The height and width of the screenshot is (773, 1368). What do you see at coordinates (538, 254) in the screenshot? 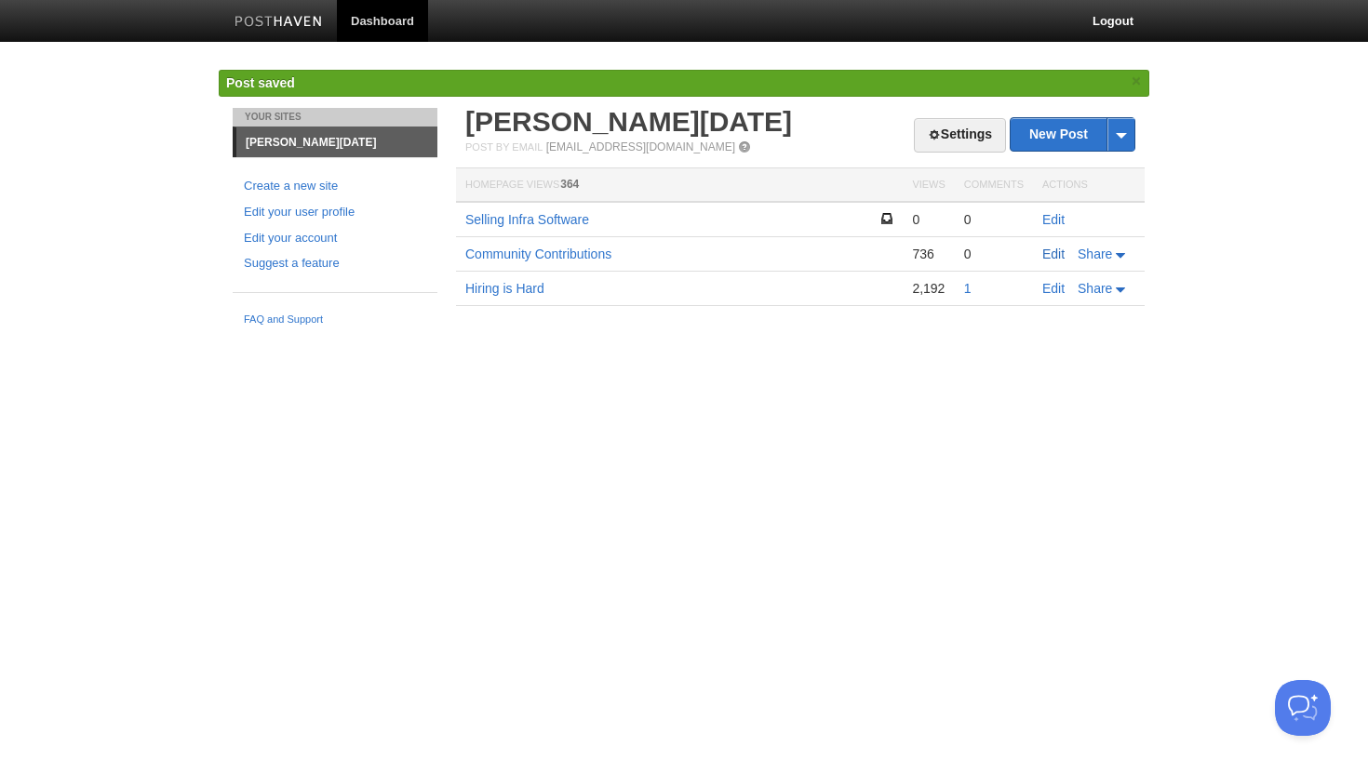
I see `a: Community Contributions` at bounding box center [538, 254].